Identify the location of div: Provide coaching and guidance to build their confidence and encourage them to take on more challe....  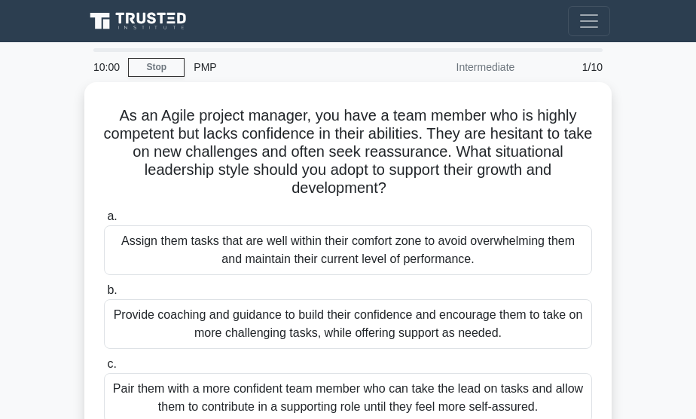
(348, 324).